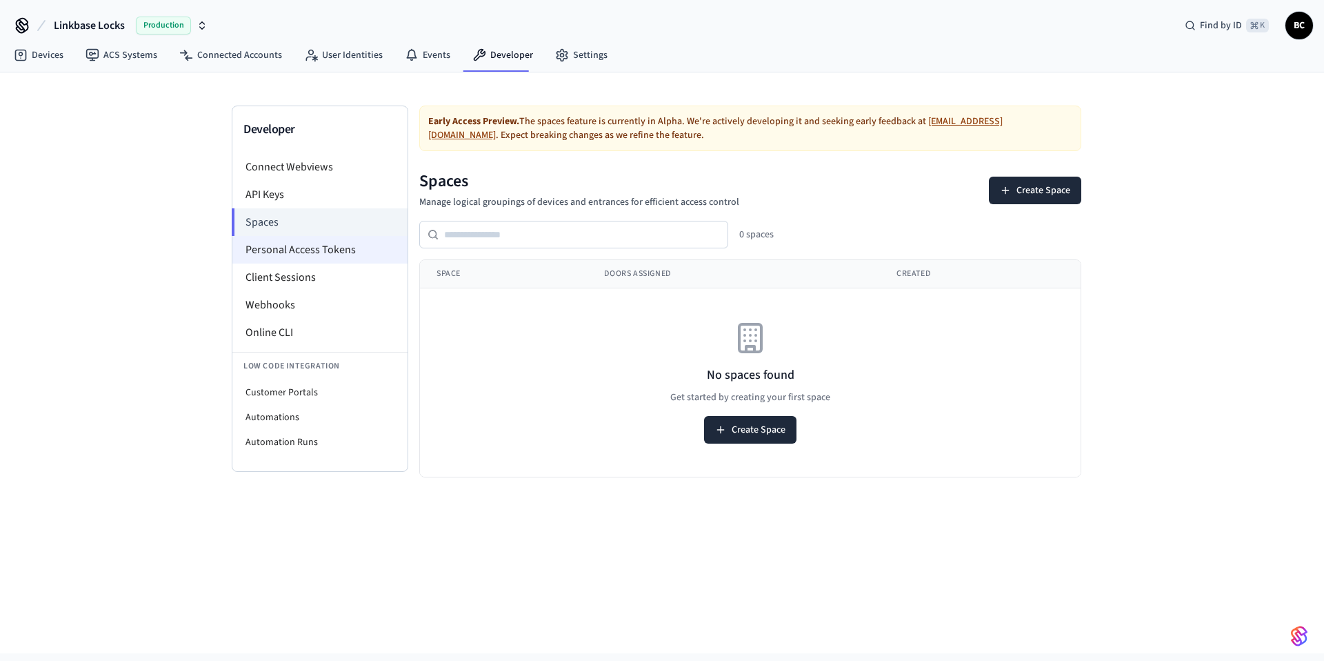 The height and width of the screenshot is (661, 1324). I want to click on li: Connect Webviews, so click(320, 167).